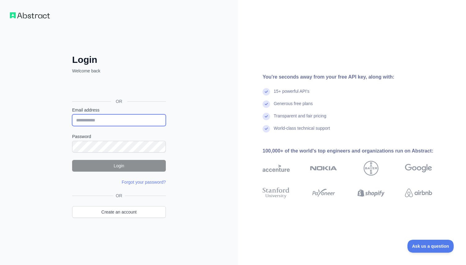 The image size is (466, 265). Describe the element at coordinates (119, 136) in the screenshot. I see `label: Password` at that location.